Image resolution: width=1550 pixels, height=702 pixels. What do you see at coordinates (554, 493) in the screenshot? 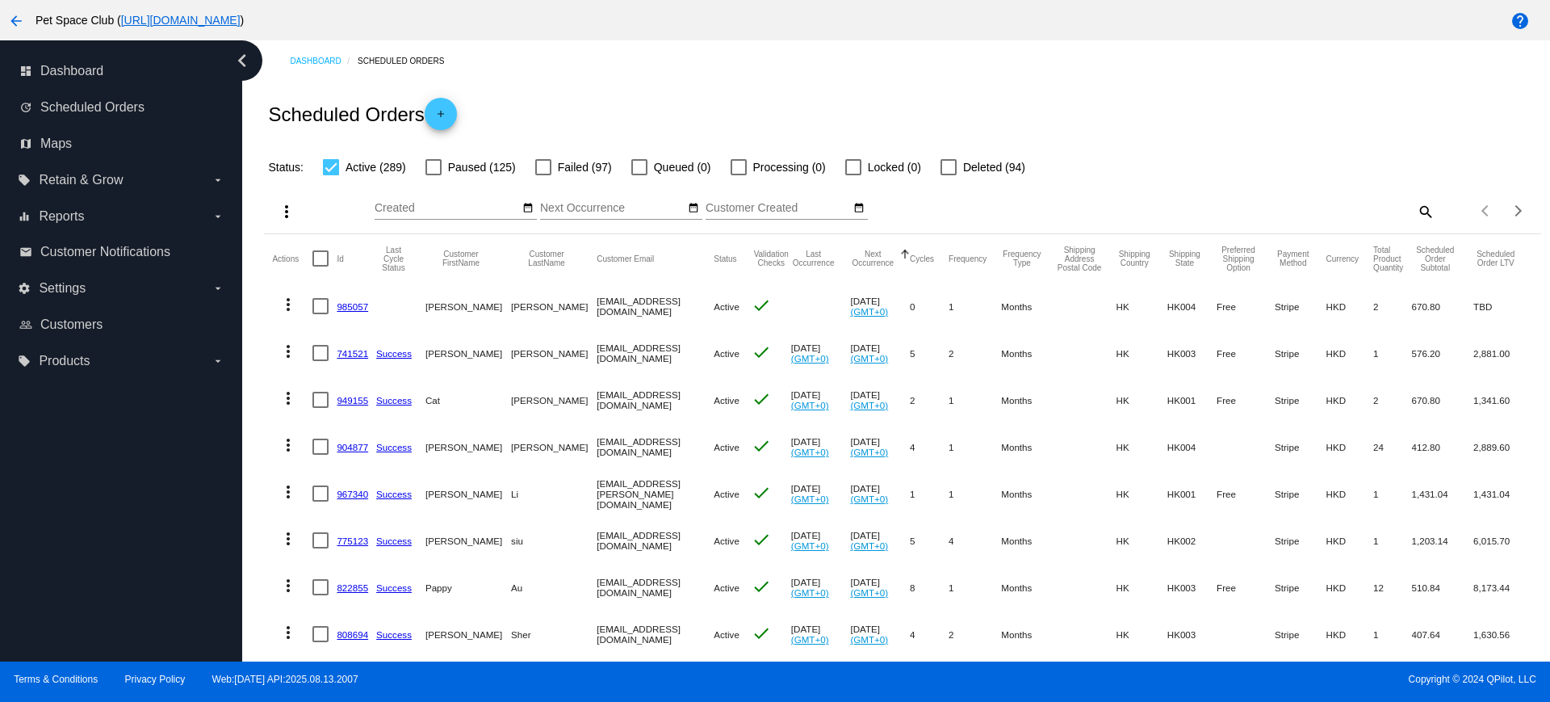
I see `mat-cell: Li` at bounding box center [554, 493].